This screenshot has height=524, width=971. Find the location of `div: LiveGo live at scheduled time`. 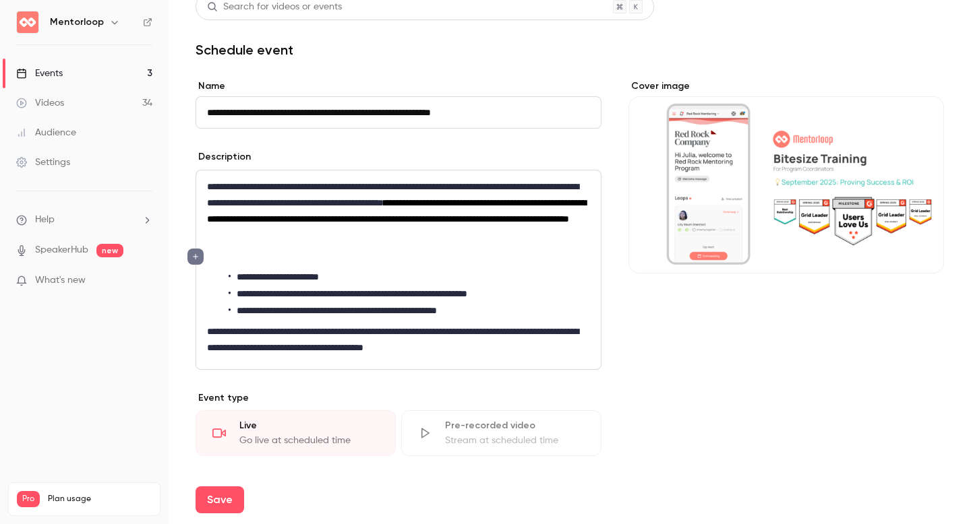

div: LiveGo live at scheduled time is located at coordinates (295, 433).